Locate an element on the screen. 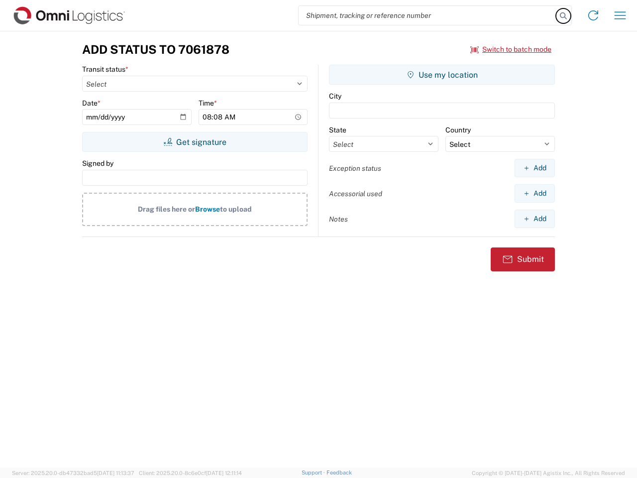  span: to upload is located at coordinates (236, 209).